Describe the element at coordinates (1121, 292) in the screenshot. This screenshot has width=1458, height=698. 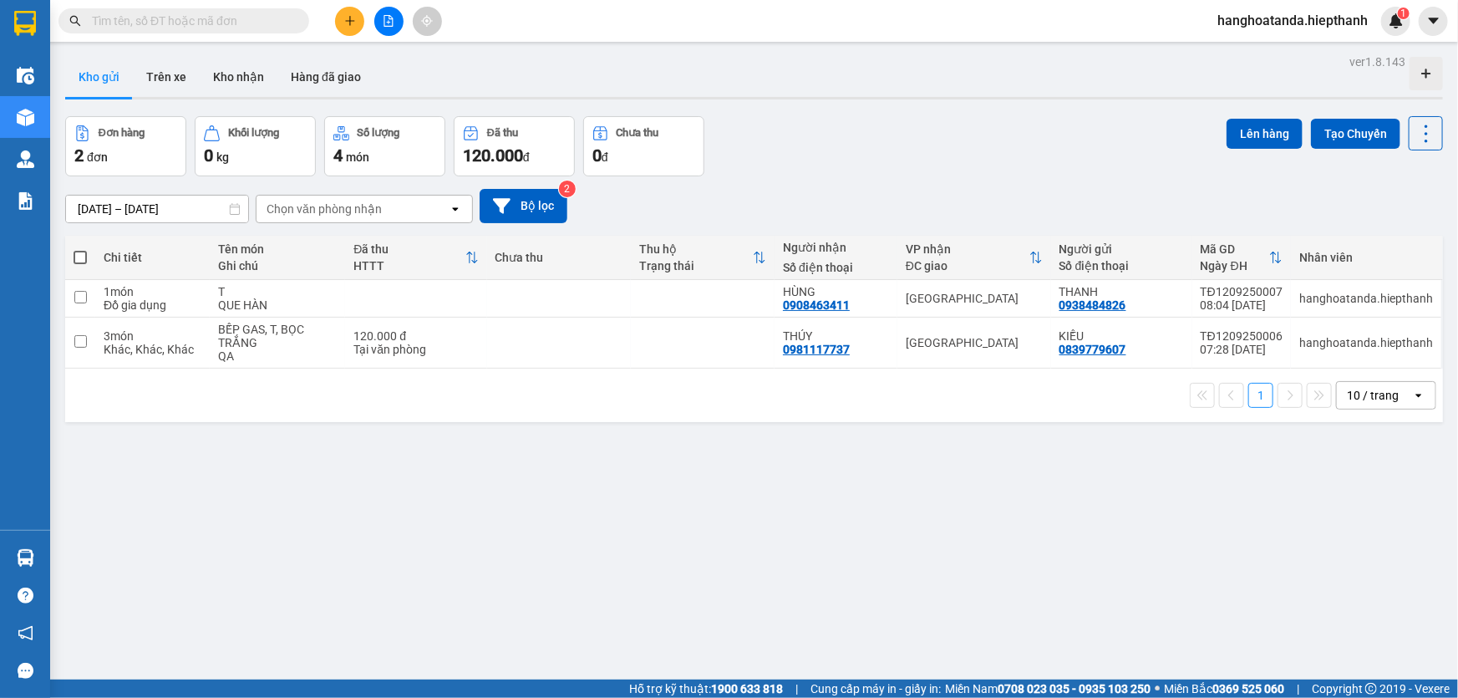
I see `div: THANH` at that location.